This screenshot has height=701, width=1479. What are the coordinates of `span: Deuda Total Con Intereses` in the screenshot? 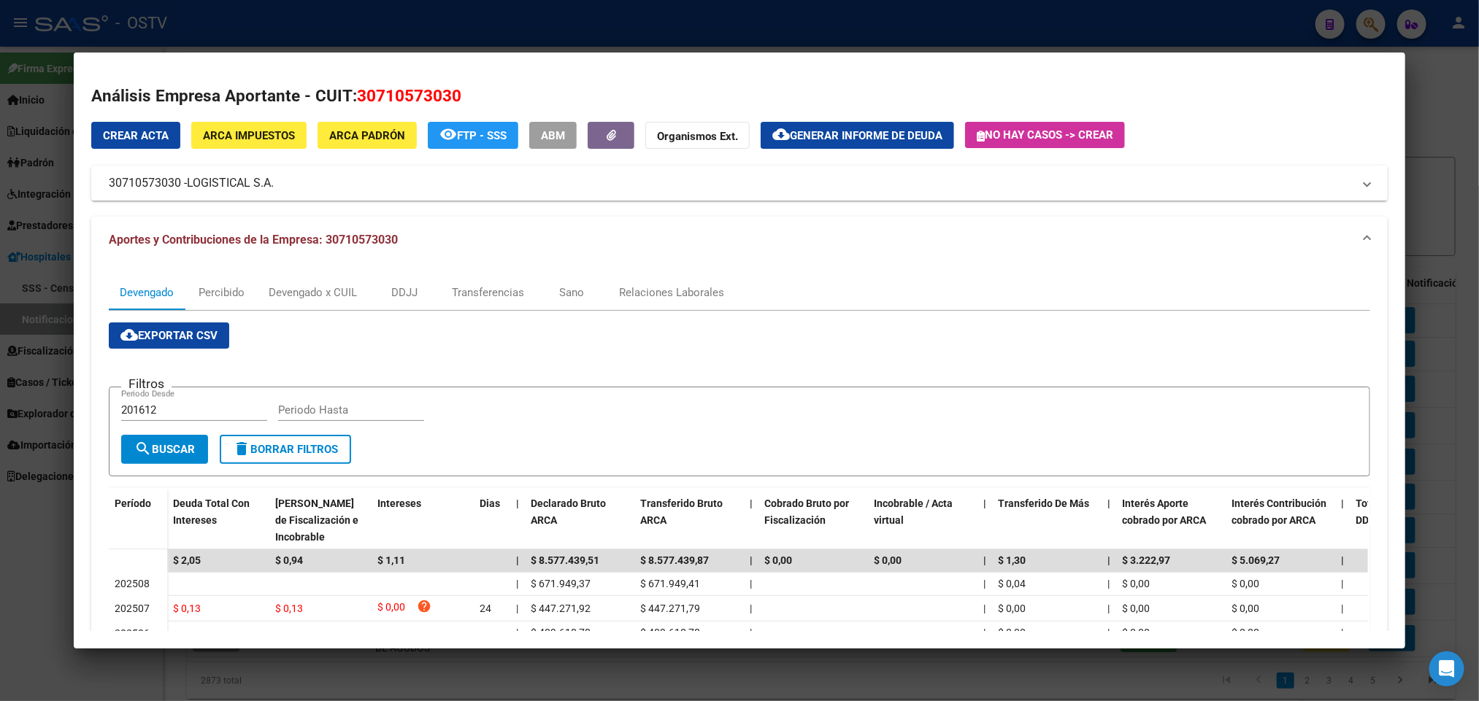 It's located at (211, 512).